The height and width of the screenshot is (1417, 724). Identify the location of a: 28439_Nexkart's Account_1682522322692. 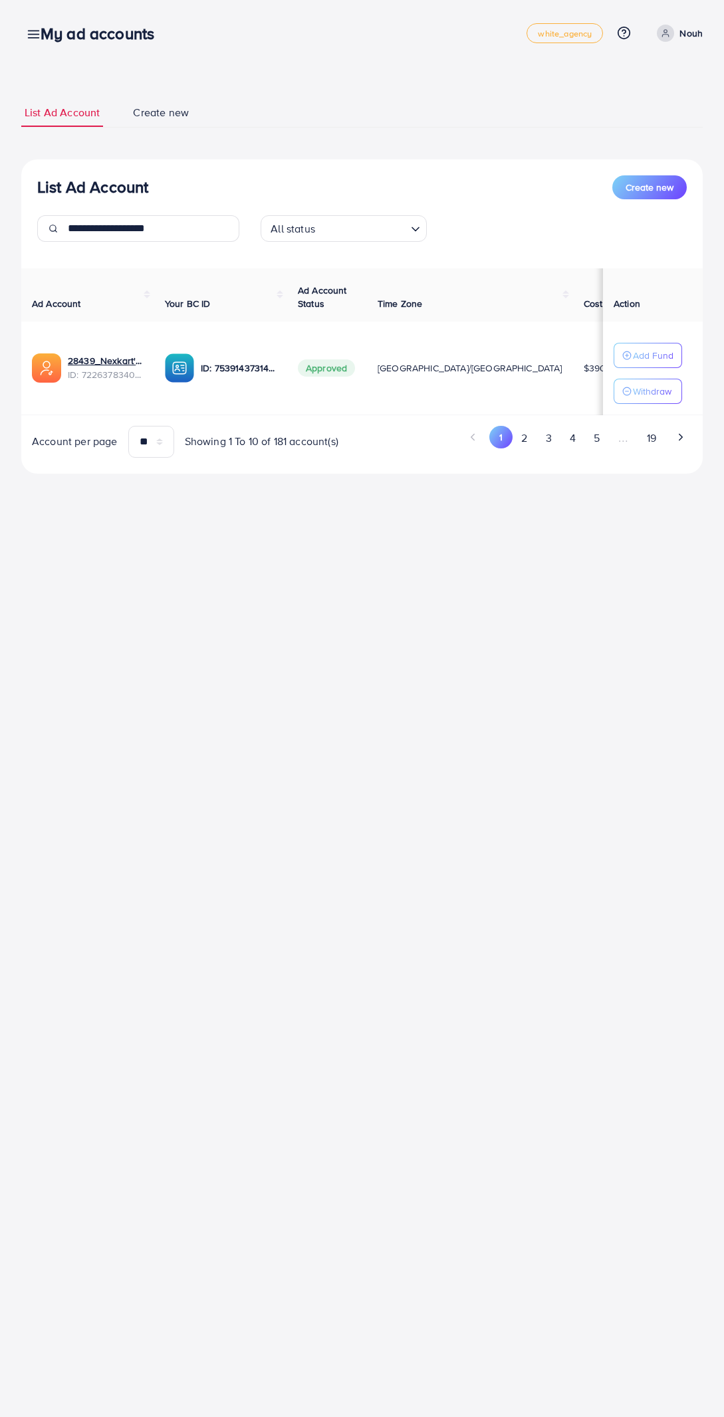
(106, 361).